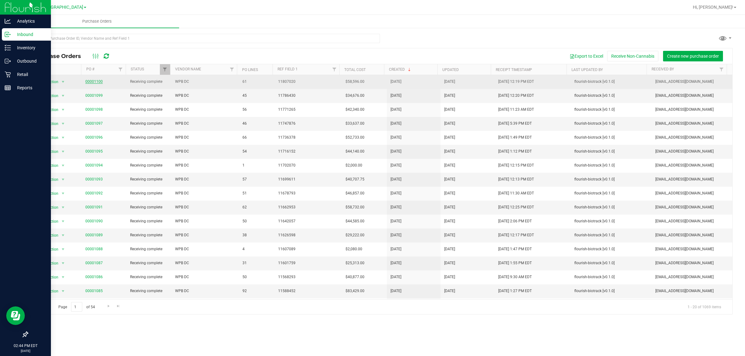 The height and width of the screenshot is (356, 745). What do you see at coordinates (586, 56) in the screenshot?
I see `button: Export to Excel` at bounding box center [586, 56].